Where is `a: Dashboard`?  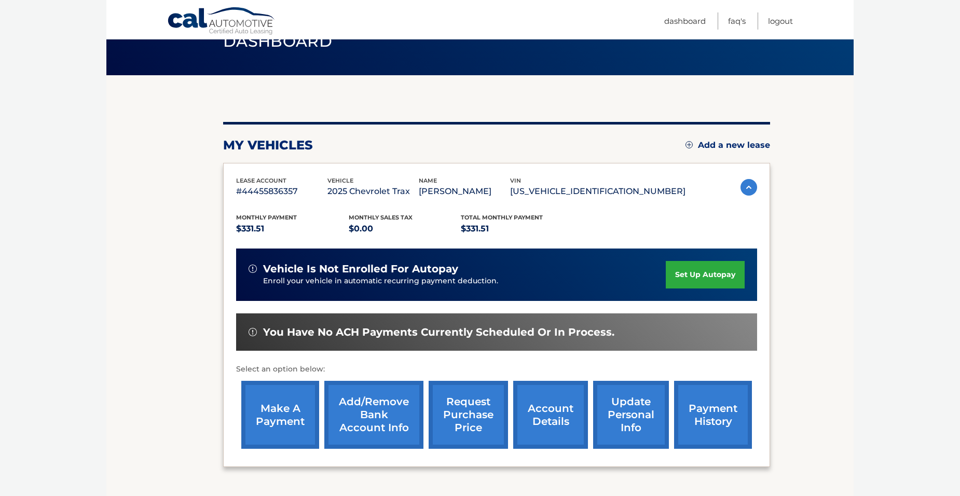 a: Dashboard is located at coordinates (685, 21).